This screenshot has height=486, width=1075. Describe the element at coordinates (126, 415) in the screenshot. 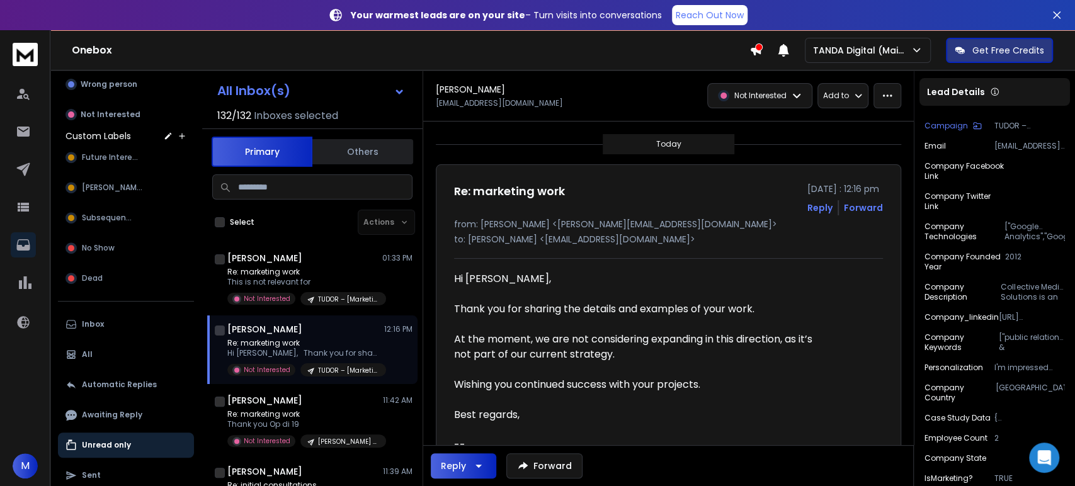

I see `button: Awaiting Reply` at that location.